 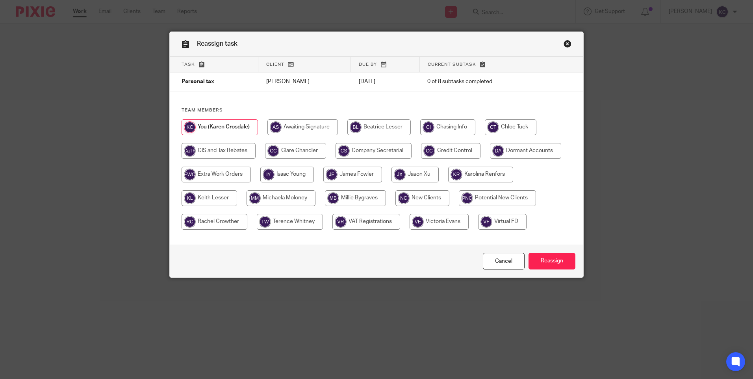 What do you see at coordinates (217, 44) in the screenshot?
I see `span: Reassign task` at bounding box center [217, 44].